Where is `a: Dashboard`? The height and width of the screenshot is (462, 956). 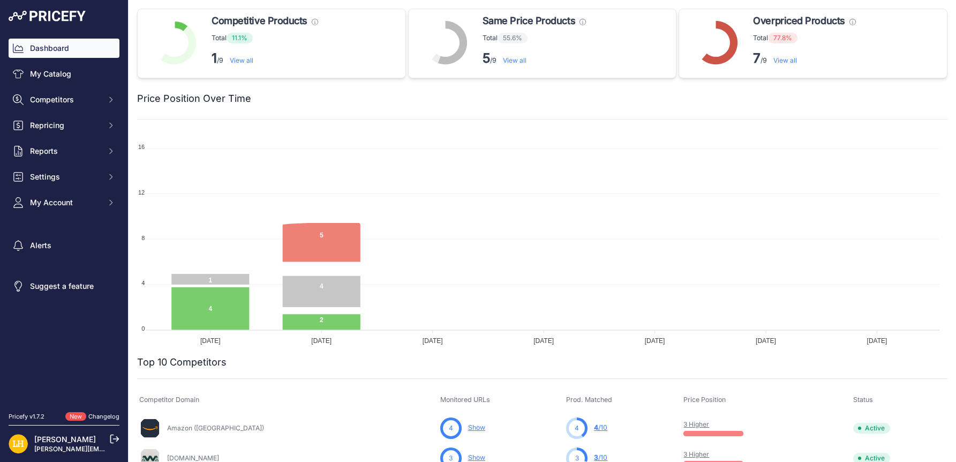 a: Dashboard is located at coordinates (64, 48).